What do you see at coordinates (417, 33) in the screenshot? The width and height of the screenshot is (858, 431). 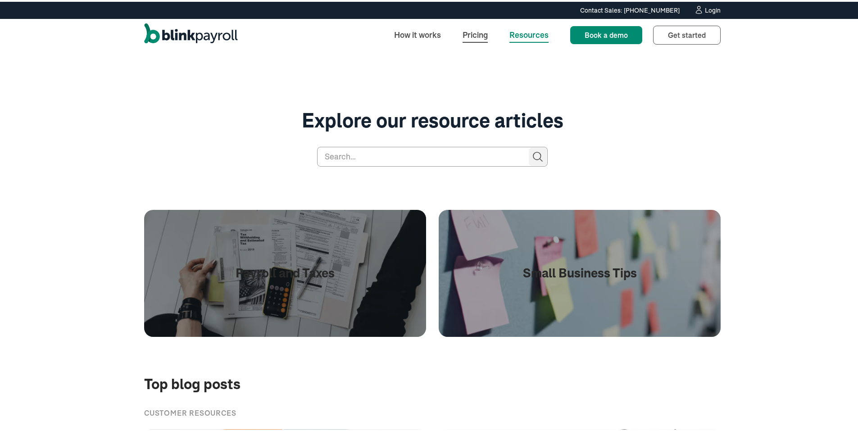 I see `a: How it works` at bounding box center [417, 33].